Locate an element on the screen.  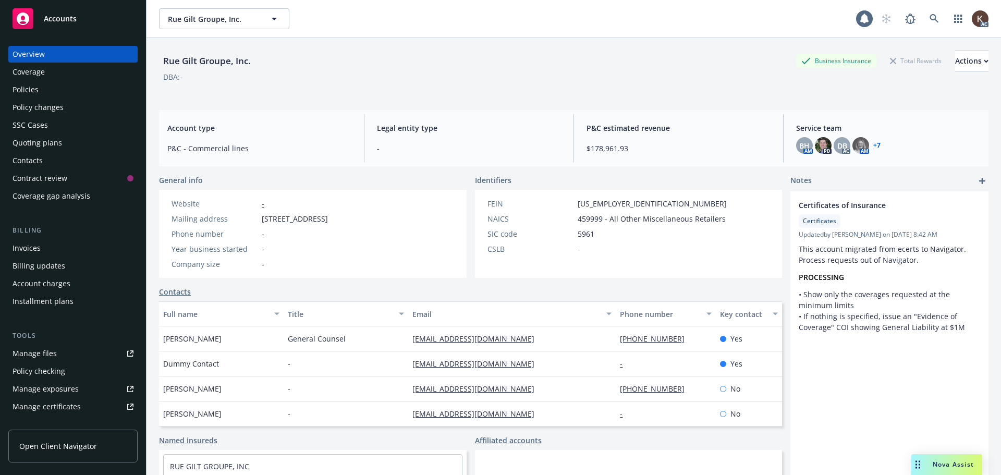
div: SSC Cases is located at coordinates (30, 125).